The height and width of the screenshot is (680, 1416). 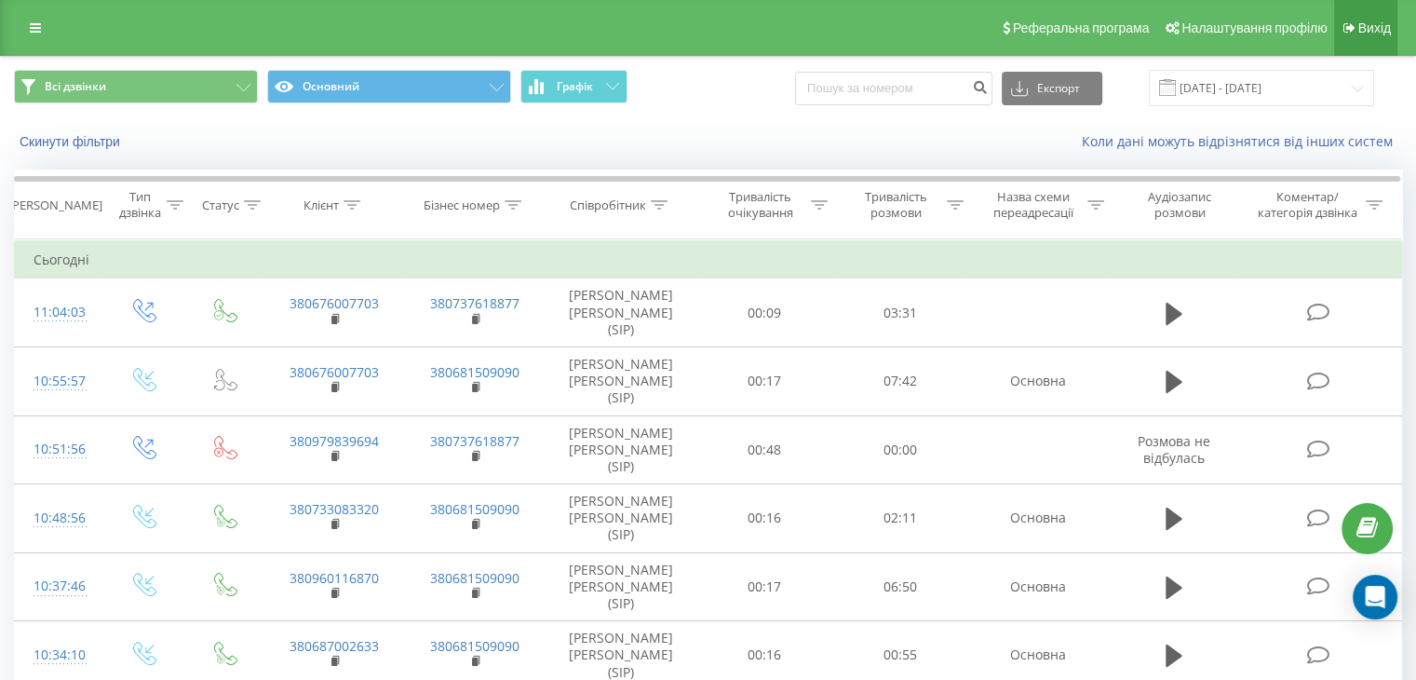 What do you see at coordinates (765, 450) in the screenshot?
I see `td: 00:48` at bounding box center [765, 450].